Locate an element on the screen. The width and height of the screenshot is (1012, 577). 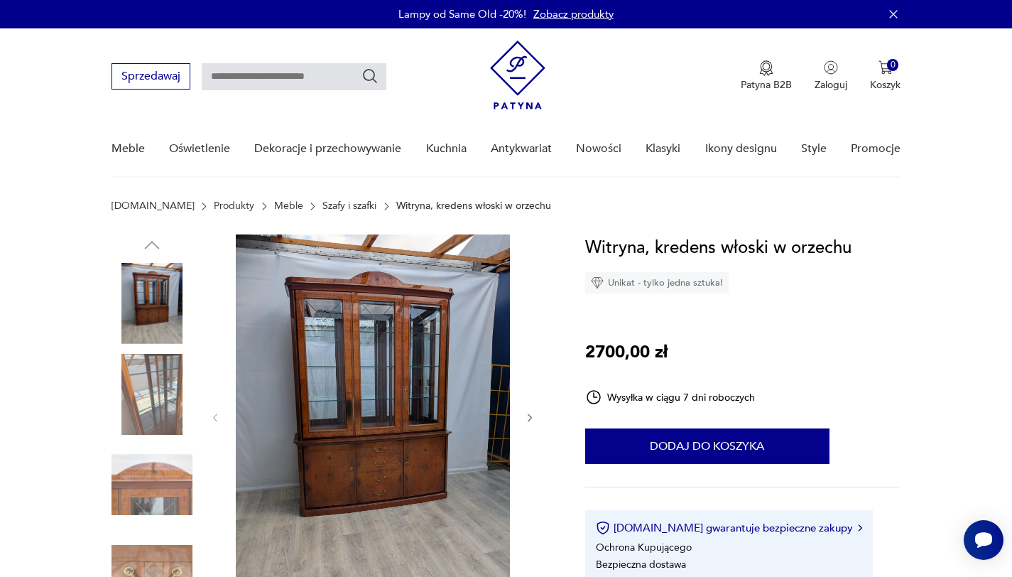
button: Patyna B2B is located at coordinates (766, 76).